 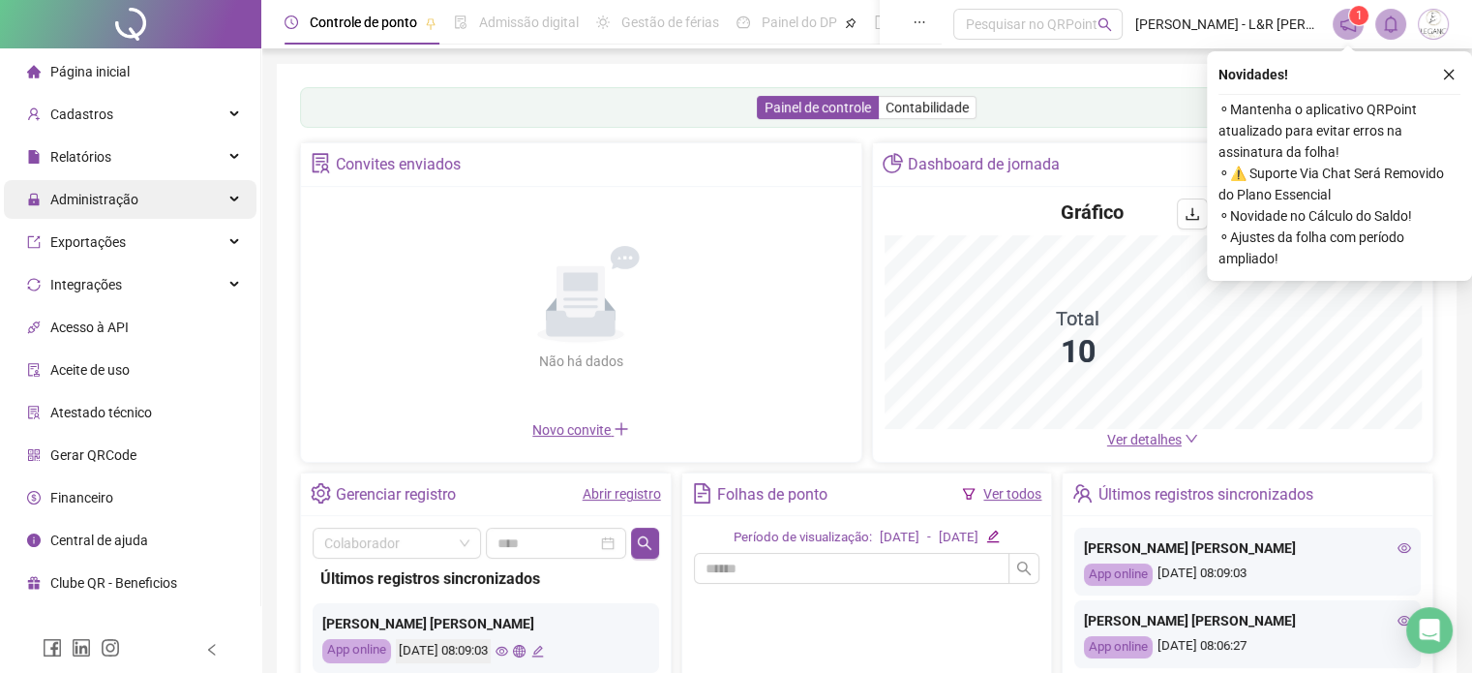 I want to click on span: dollar, so click(x=34, y=497).